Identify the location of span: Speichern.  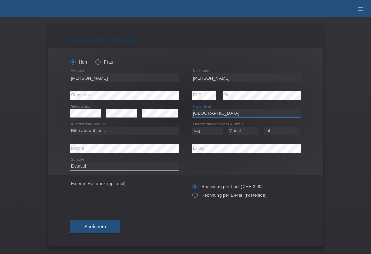
(95, 227).